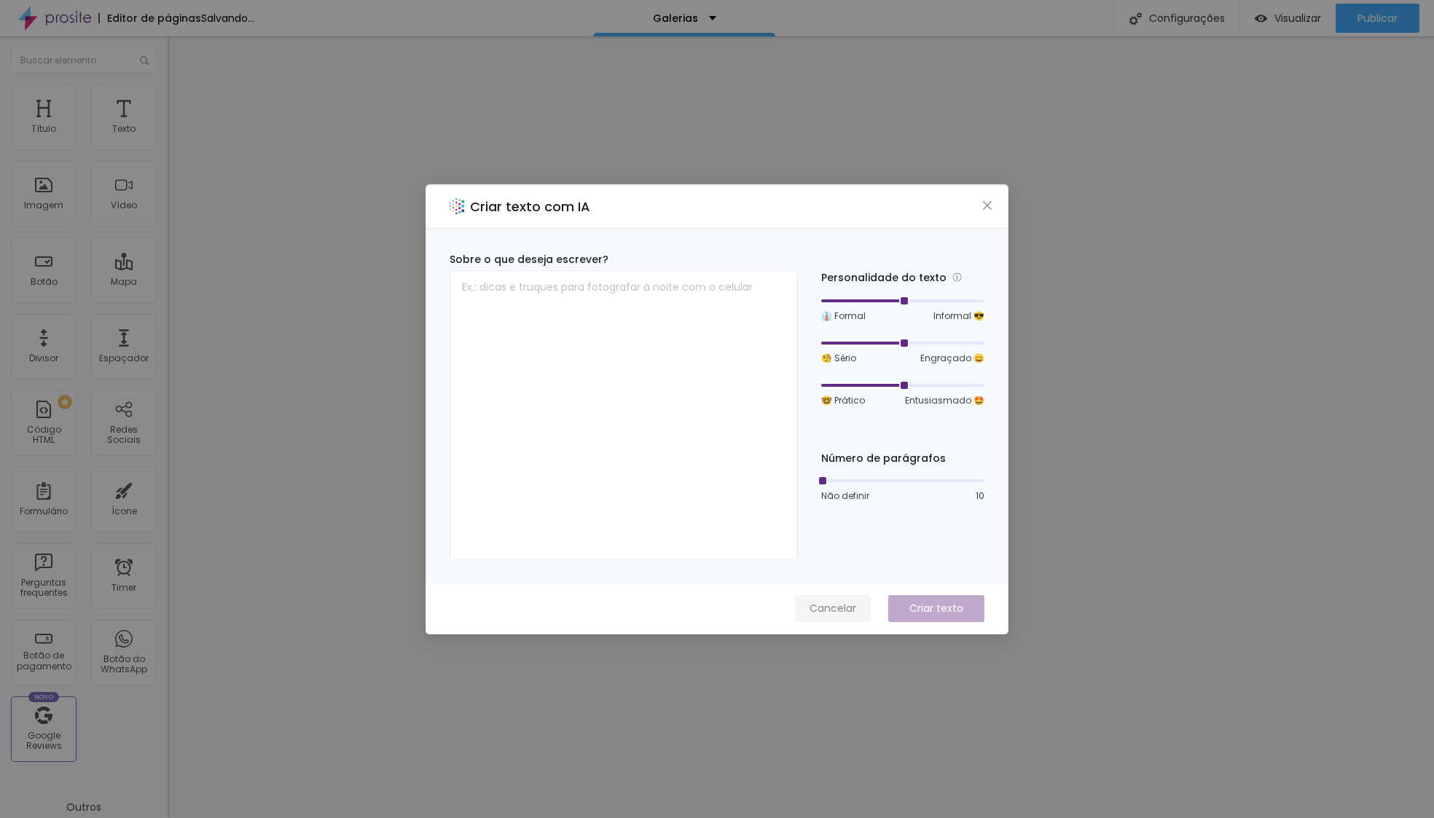 This screenshot has width=1434, height=818. Describe the element at coordinates (843, 316) in the screenshot. I see `span: 👔 Formal` at that location.